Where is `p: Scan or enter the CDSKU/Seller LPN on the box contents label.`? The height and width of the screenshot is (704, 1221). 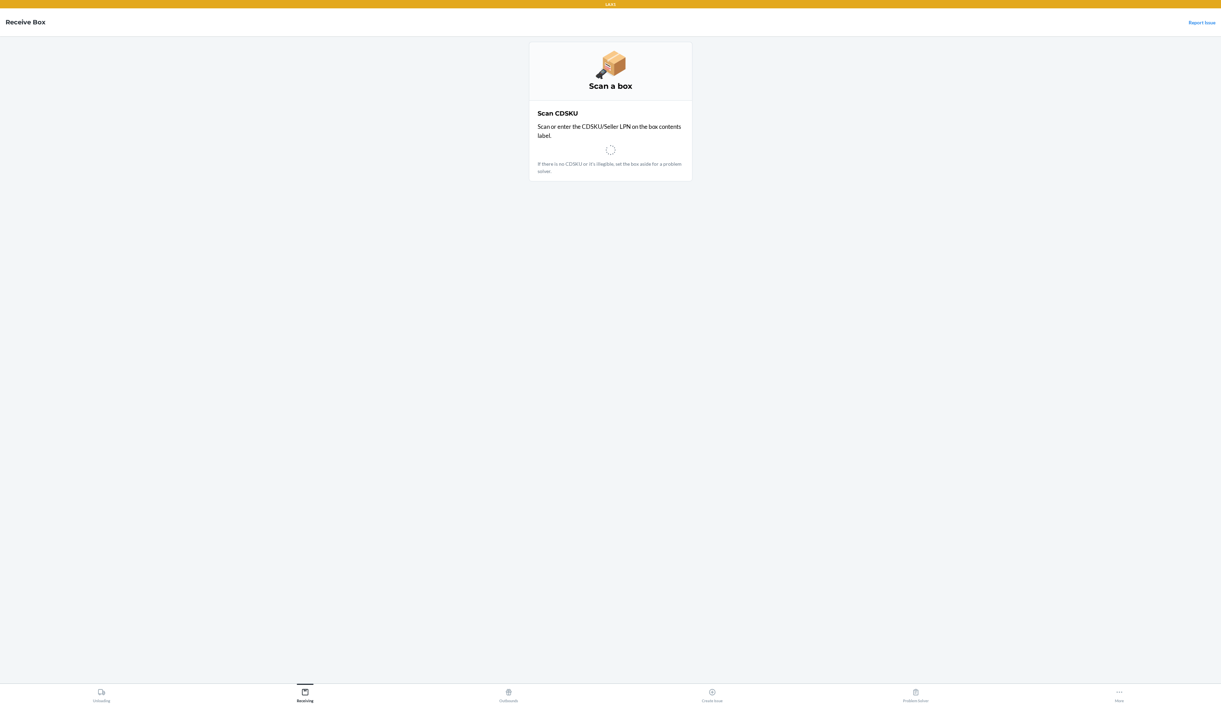 p: Scan or enter the CDSKU/Seller LPN on the box contents label. is located at coordinates (611, 131).